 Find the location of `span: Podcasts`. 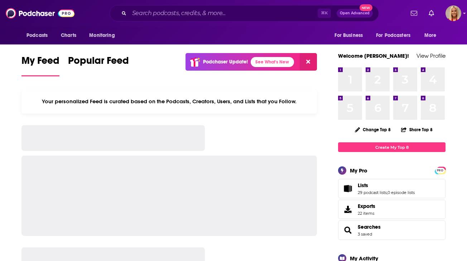

span: Podcasts is located at coordinates (37, 35).